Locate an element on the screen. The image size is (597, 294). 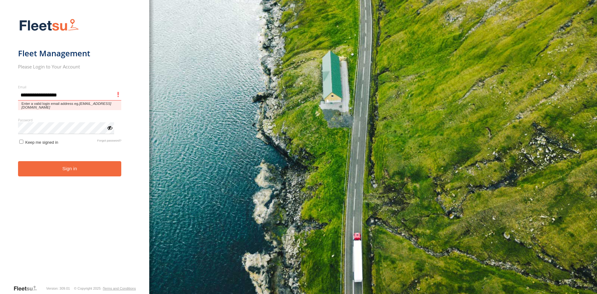
form: main is located at coordinates (75, 150).